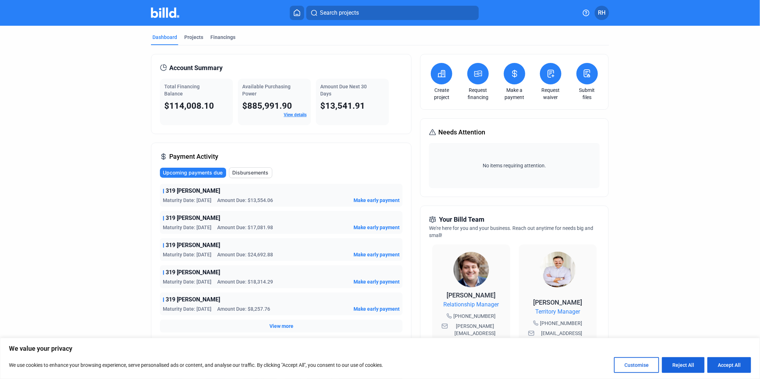  Describe the element at coordinates (189, 106) in the screenshot. I see `span: $114,008.10` at that location.